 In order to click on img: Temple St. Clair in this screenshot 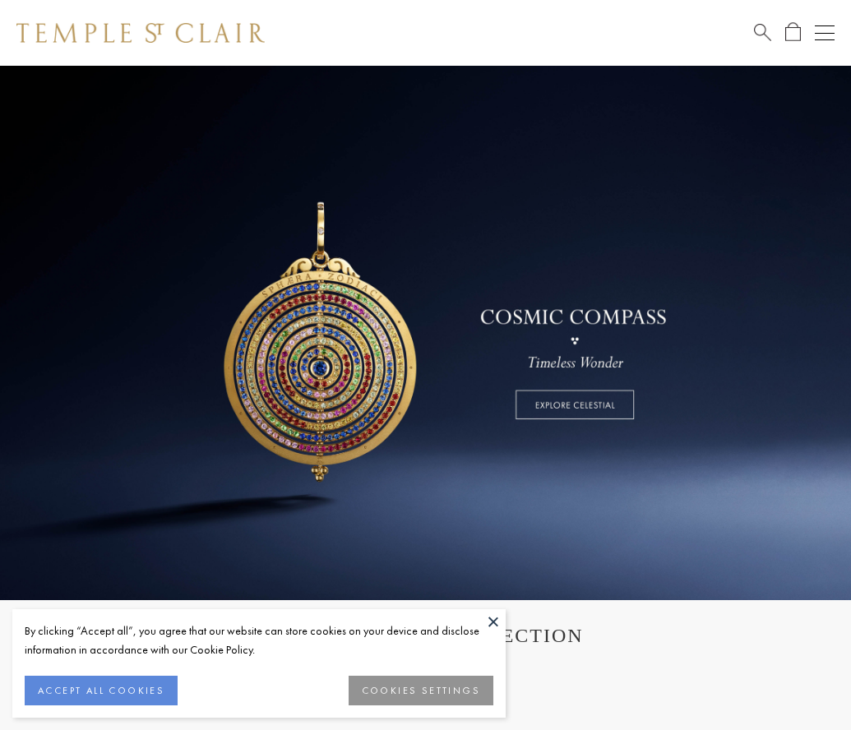, I will do `click(141, 33)`.